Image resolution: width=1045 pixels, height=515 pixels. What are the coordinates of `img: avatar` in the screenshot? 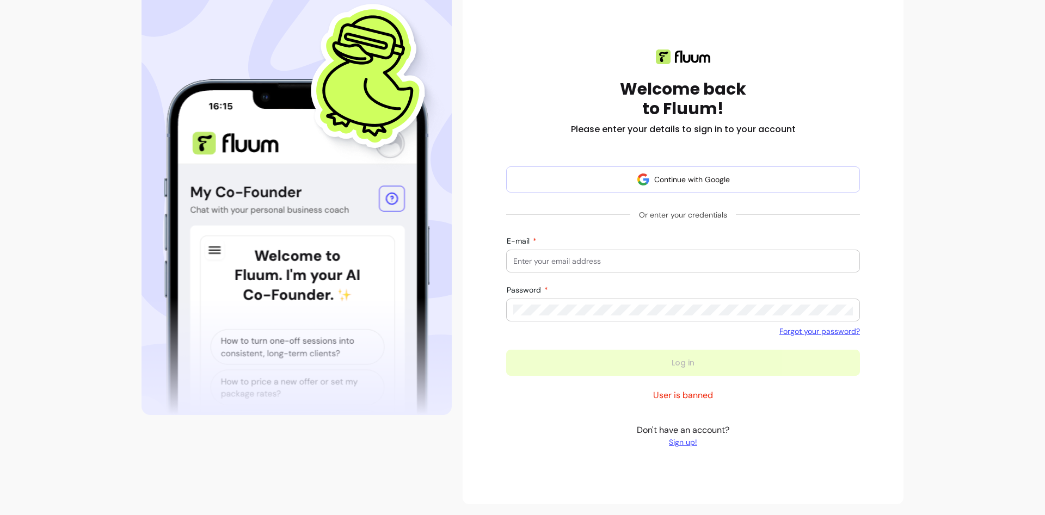 It's located at (643, 180).